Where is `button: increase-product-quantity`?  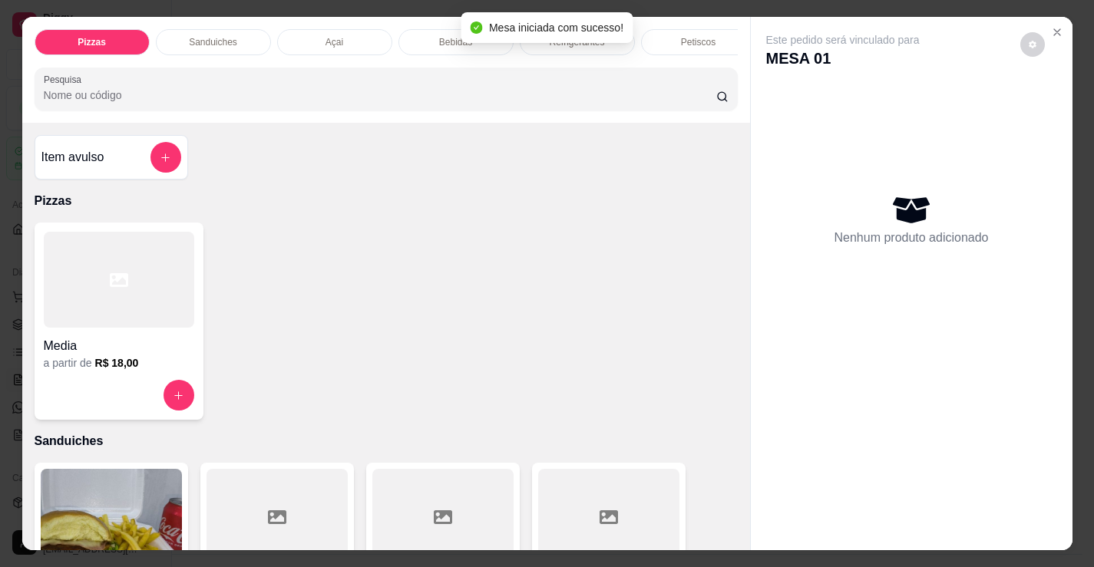
button: increase-product-quantity is located at coordinates (179, 395).